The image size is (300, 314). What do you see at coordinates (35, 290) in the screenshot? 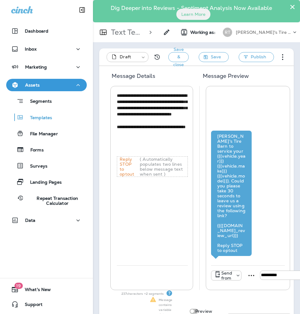
I see `span: What's New` at bounding box center [35, 290].